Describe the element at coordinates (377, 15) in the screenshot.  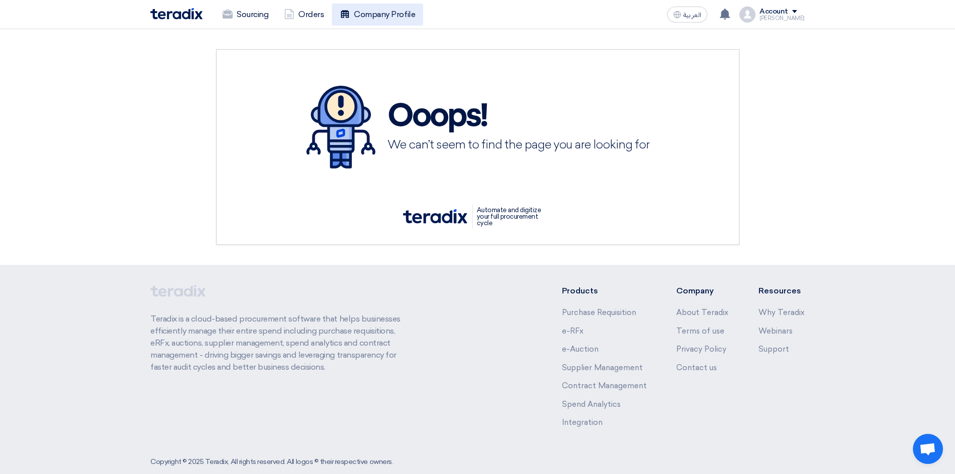
I see `a: Company Profile` at that location.